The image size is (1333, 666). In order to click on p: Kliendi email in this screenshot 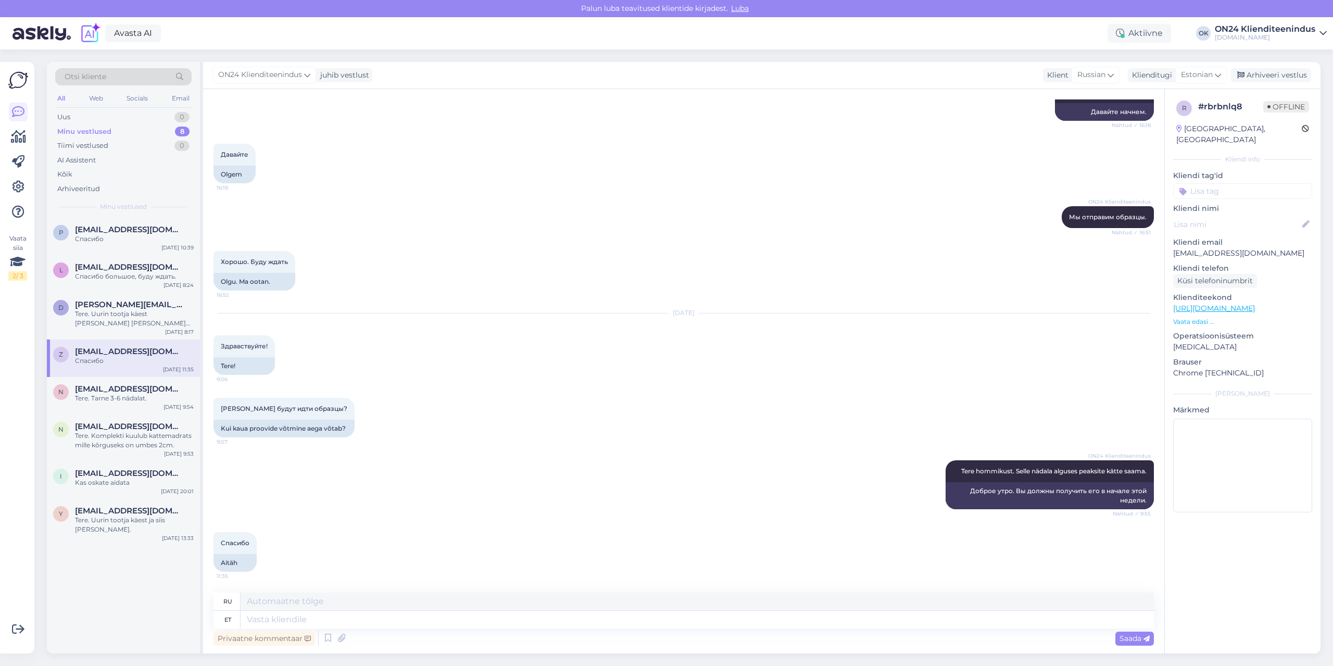, I will do `click(1242, 242)`.